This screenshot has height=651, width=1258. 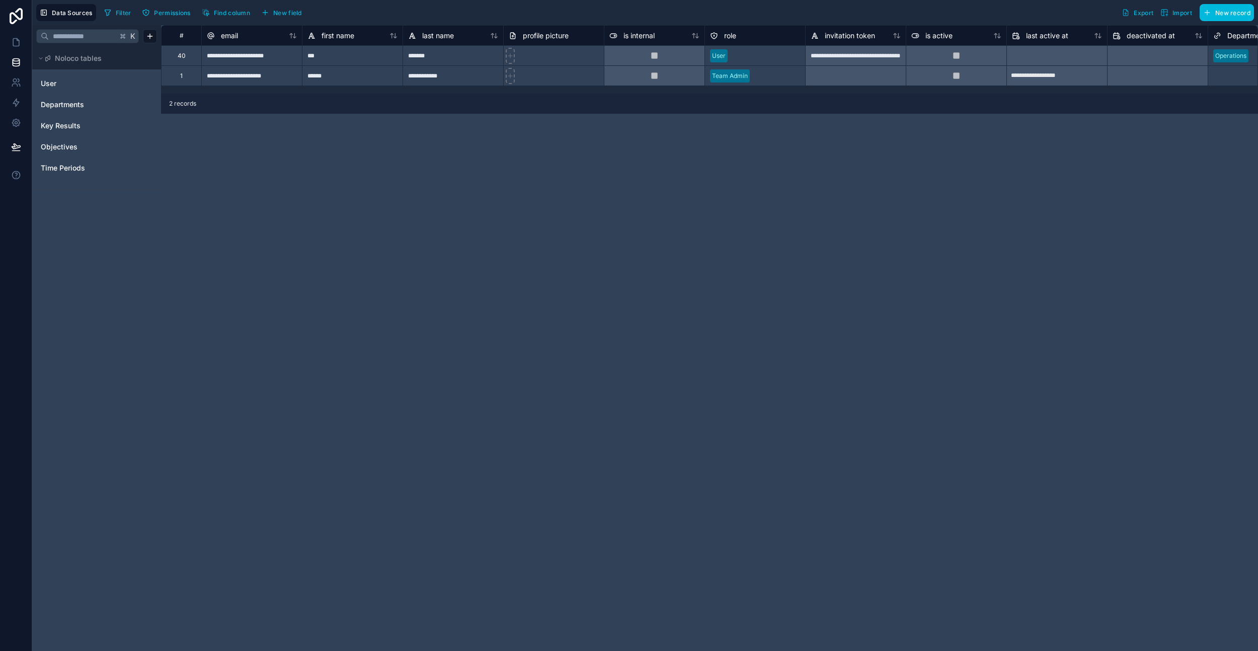 I want to click on span: New record, so click(x=1233, y=13).